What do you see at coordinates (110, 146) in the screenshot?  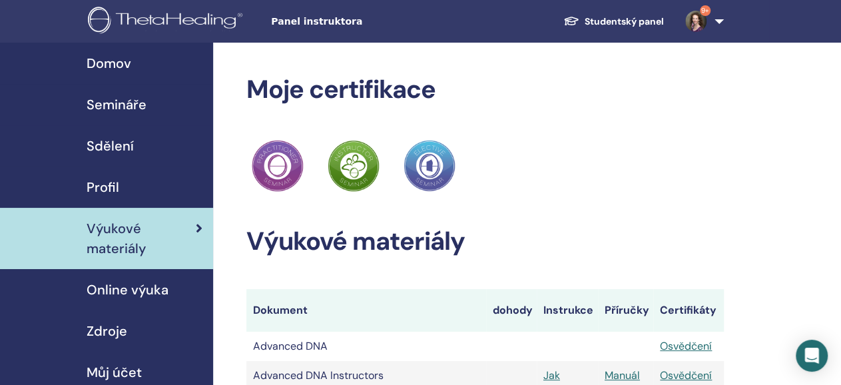 I see `span: Sdělení` at bounding box center [110, 146].